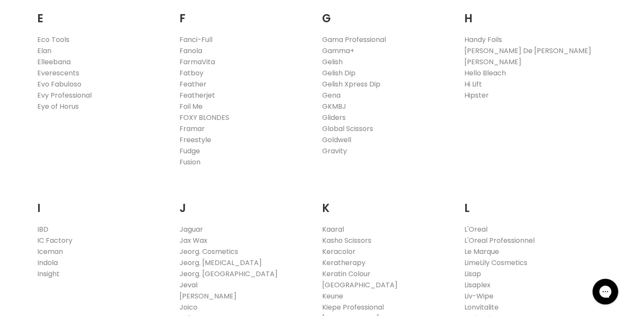 The image size is (631, 316). I want to click on a: Indola, so click(48, 263).